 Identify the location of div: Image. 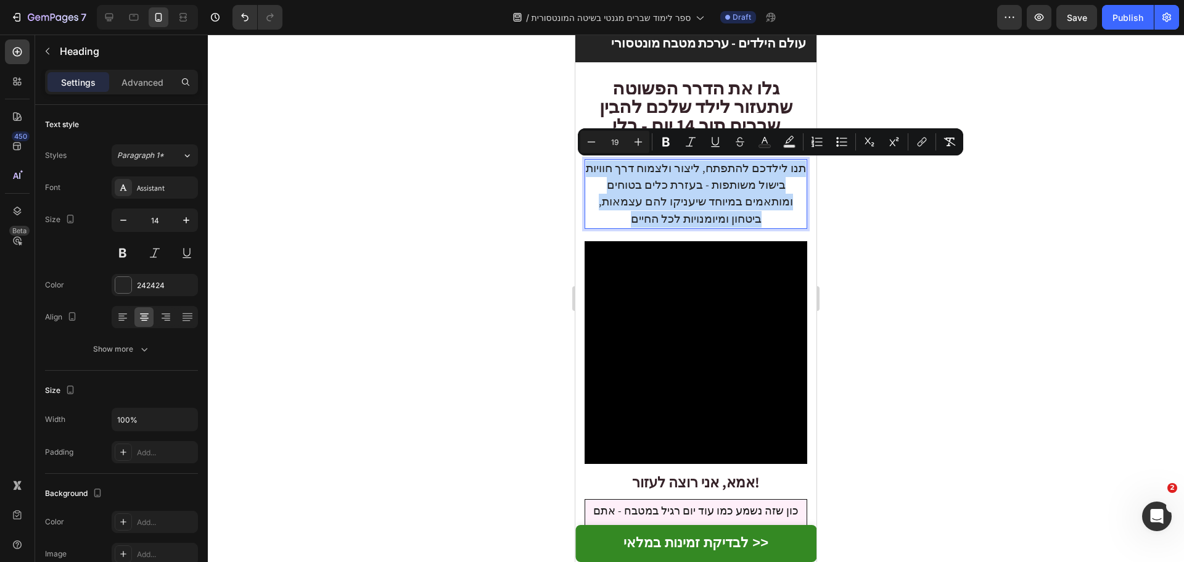
(55, 554).